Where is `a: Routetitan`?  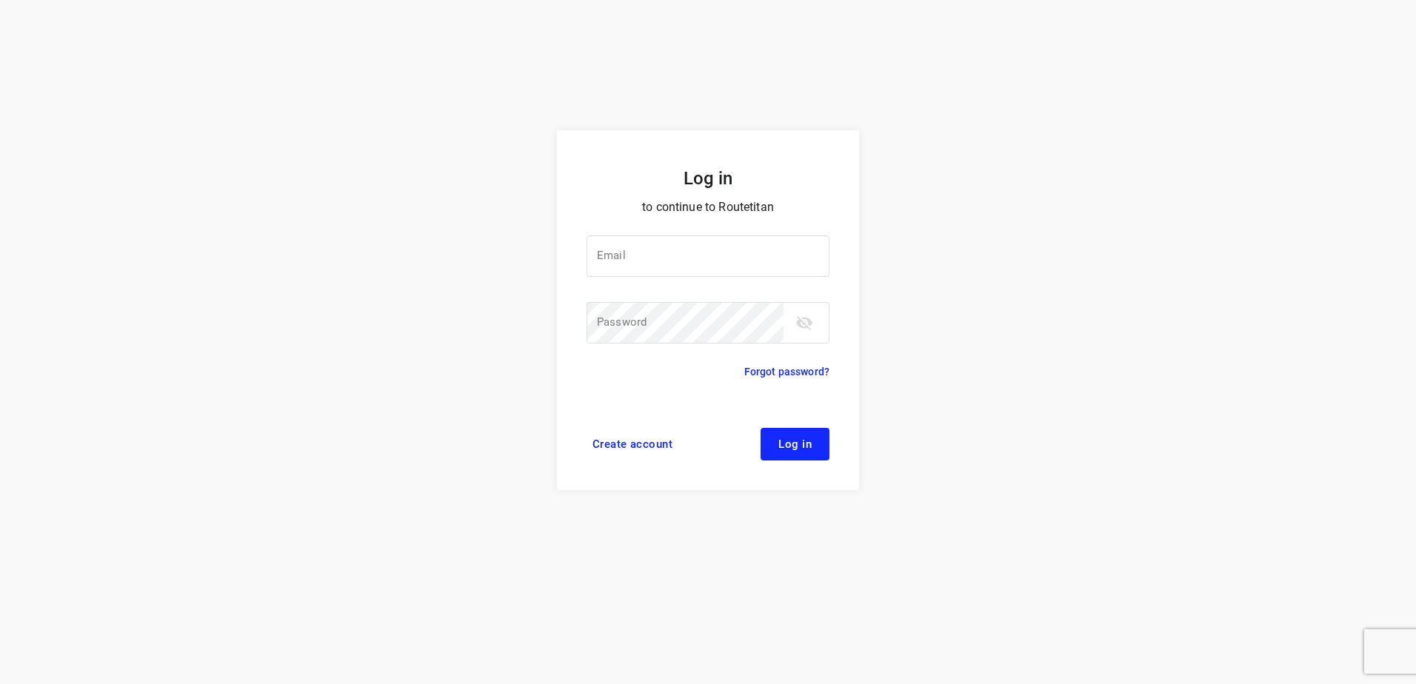 a: Routetitan is located at coordinates (708, 84).